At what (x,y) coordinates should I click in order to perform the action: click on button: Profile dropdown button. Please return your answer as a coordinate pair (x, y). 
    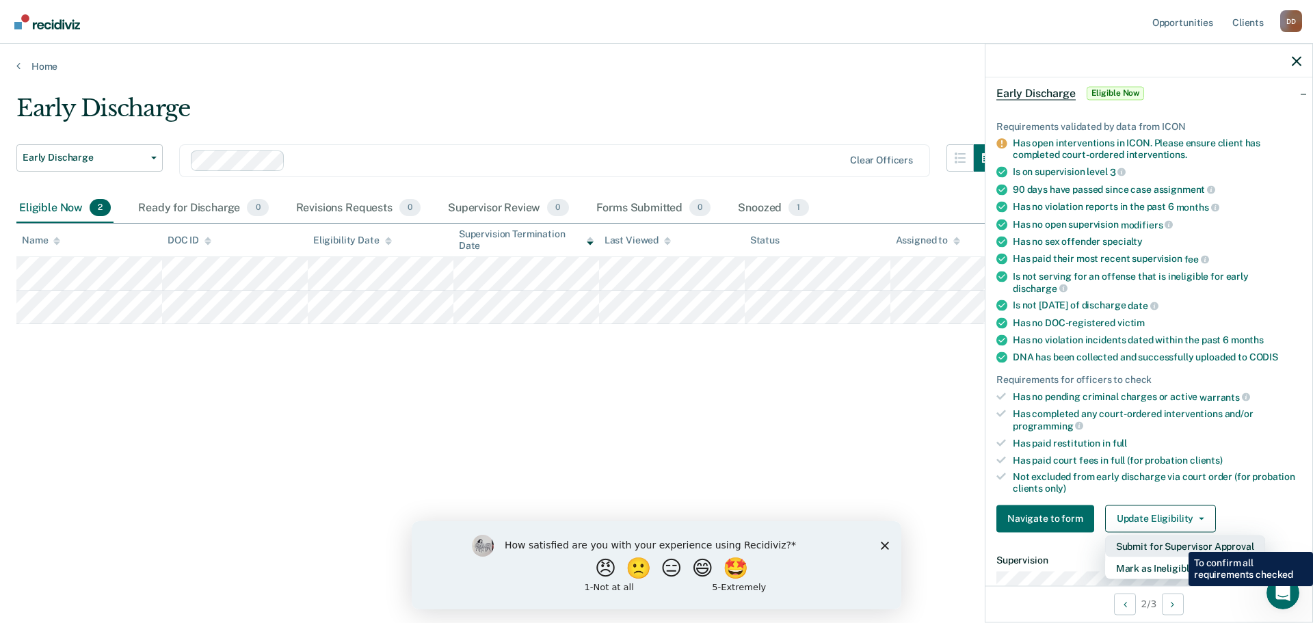
    Looking at the image, I should click on (1292, 21).